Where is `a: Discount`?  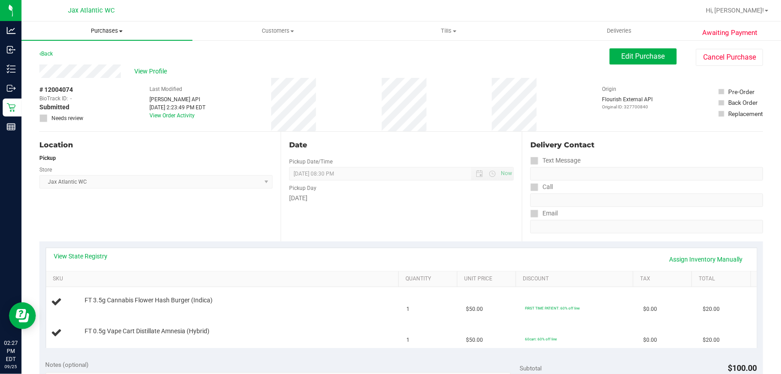
a: Discount is located at coordinates (576, 279).